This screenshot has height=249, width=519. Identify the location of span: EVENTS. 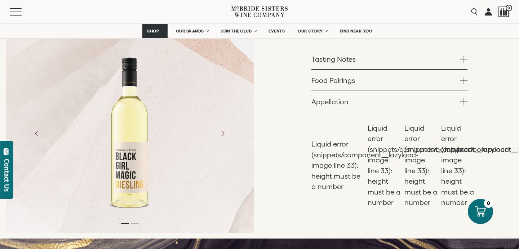
(276, 31).